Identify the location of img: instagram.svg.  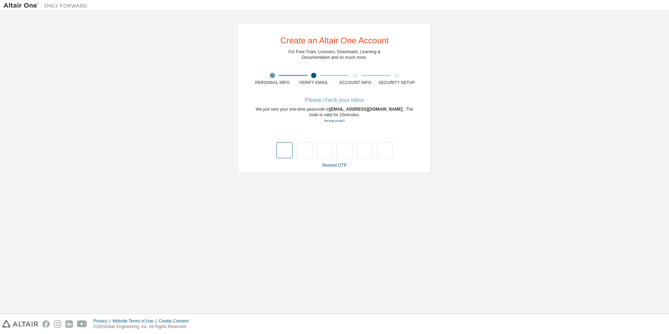
(57, 324).